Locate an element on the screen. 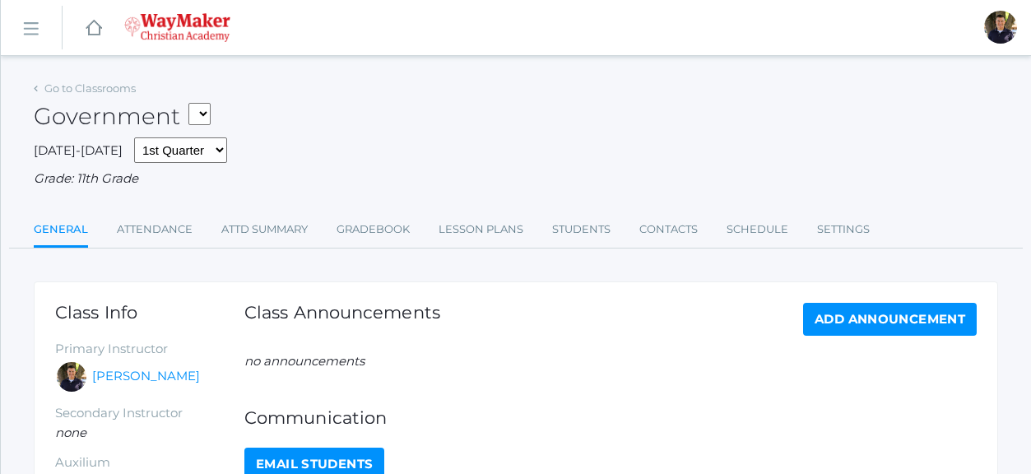  a: Go to Classrooms is located at coordinates (90, 88).